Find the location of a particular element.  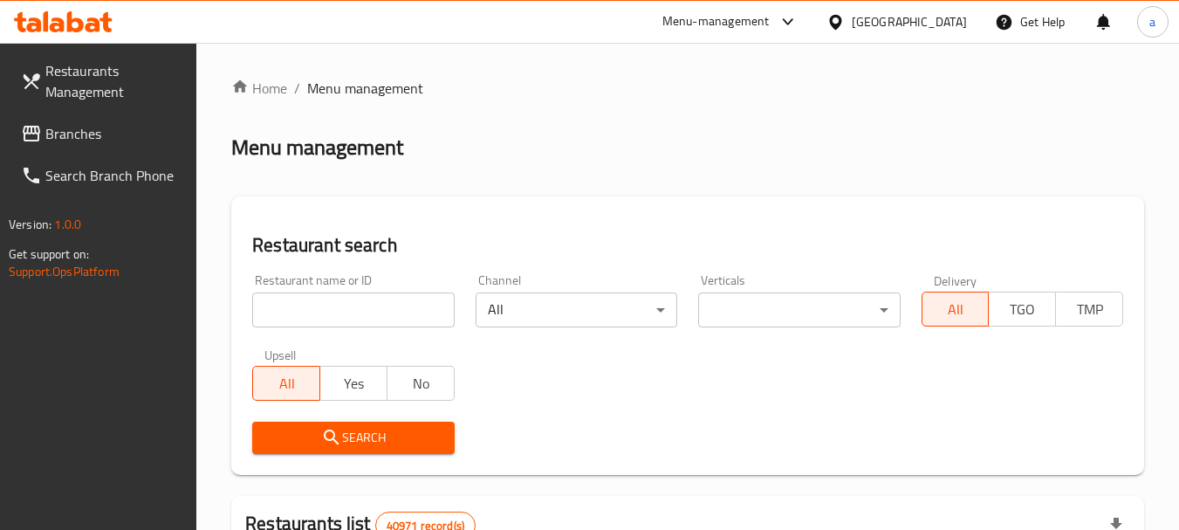

span: No is located at coordinates (421, 383).